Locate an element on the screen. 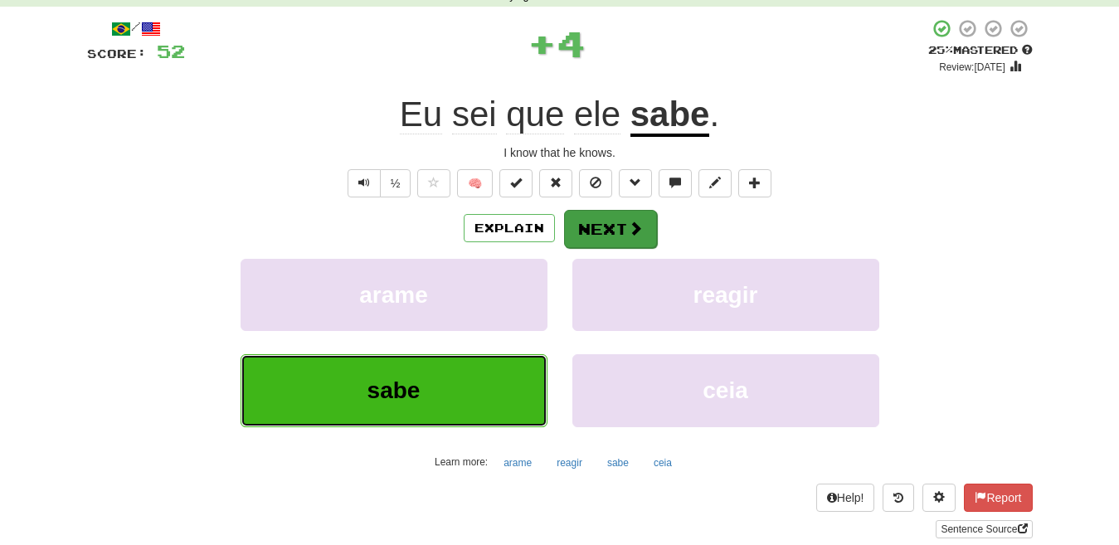 The width and height of the screenshot is (1119, 545). button: Next is located at coordinates (610, 229).